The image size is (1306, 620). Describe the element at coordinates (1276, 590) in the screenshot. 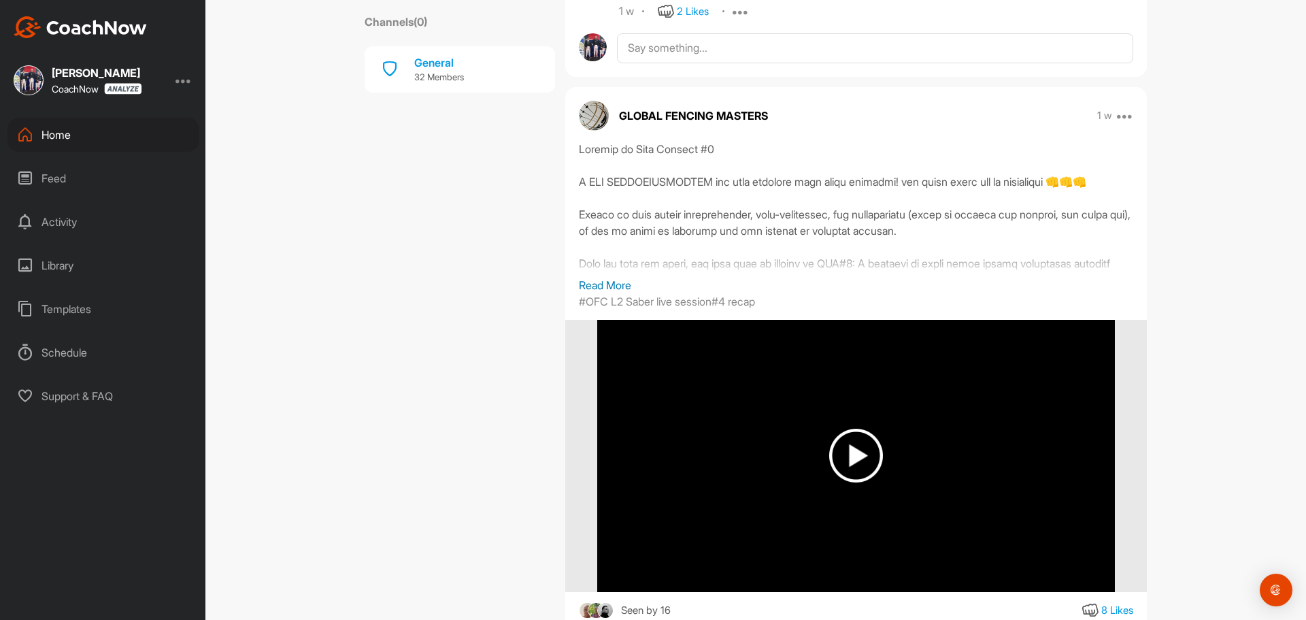

I see `div: Open Intercom Messenger` at that location.